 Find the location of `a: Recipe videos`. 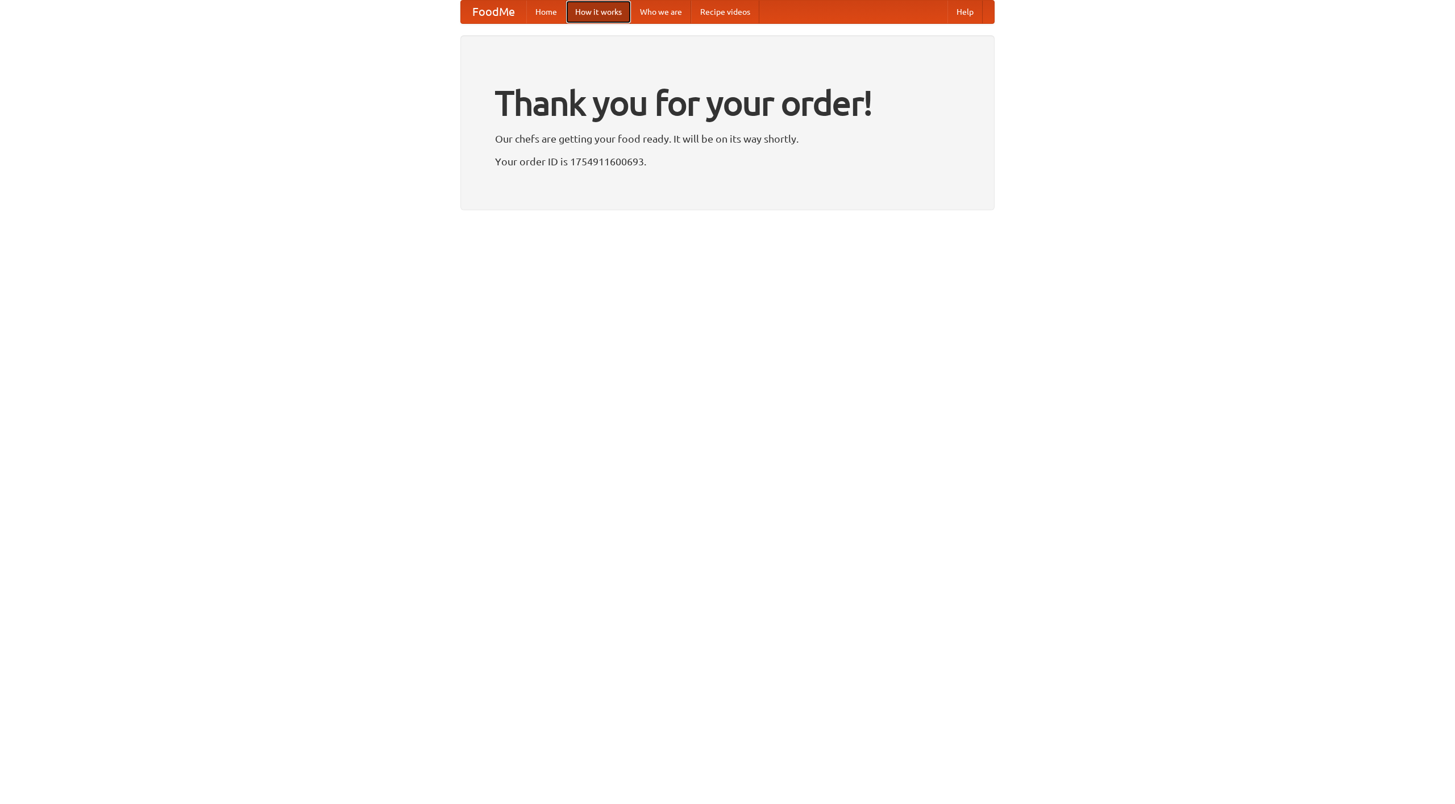

a: Recipe videos is located at coordinates (725, 12).